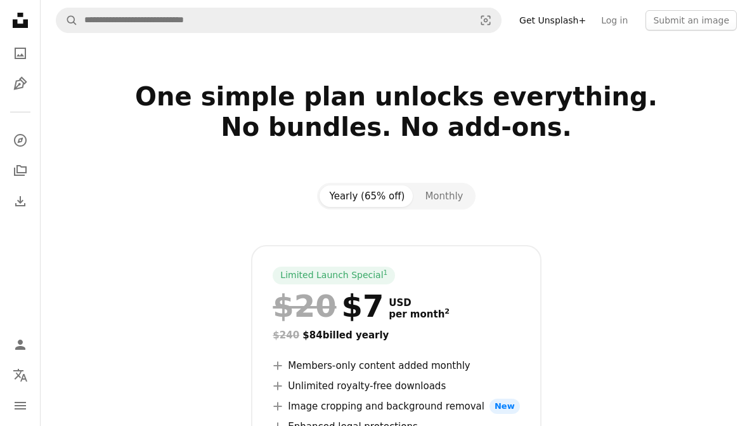 The height and width of the screenshot is (426, 752). I want to click on button: Monthly, so click(444, 196).